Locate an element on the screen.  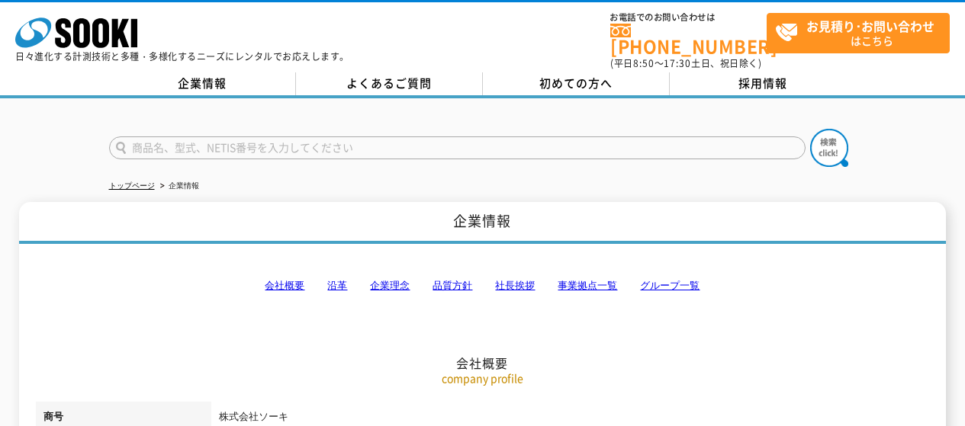
strong: お見積り･お問い合わせ is located at coordinates (871, 26).